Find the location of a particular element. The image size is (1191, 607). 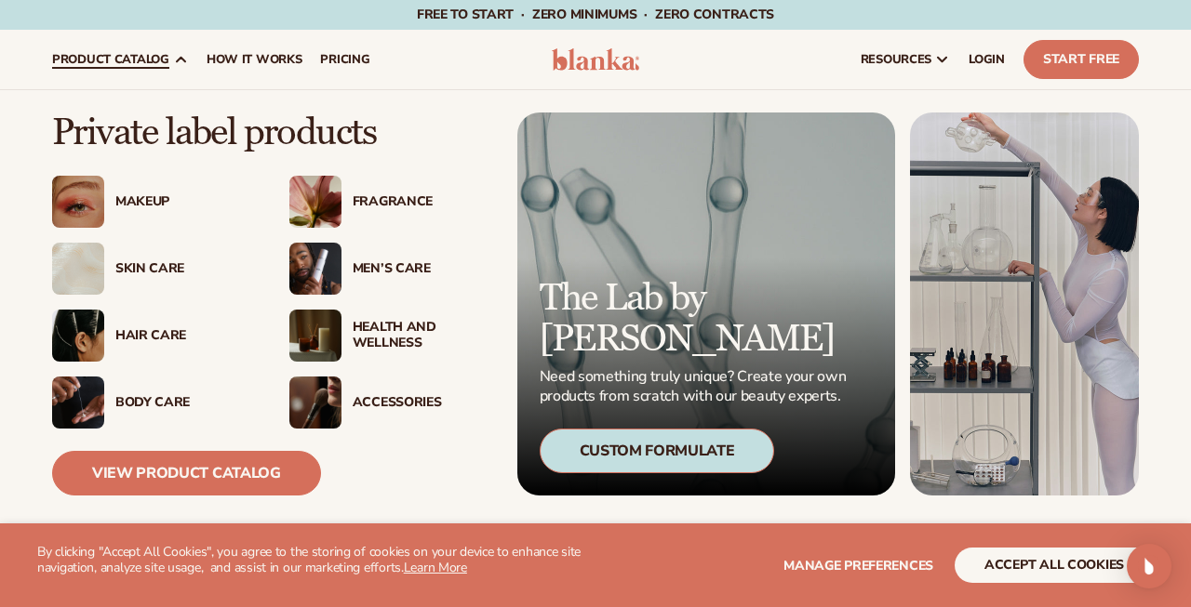

div: Hair Care is located at coordinates (183, 336).